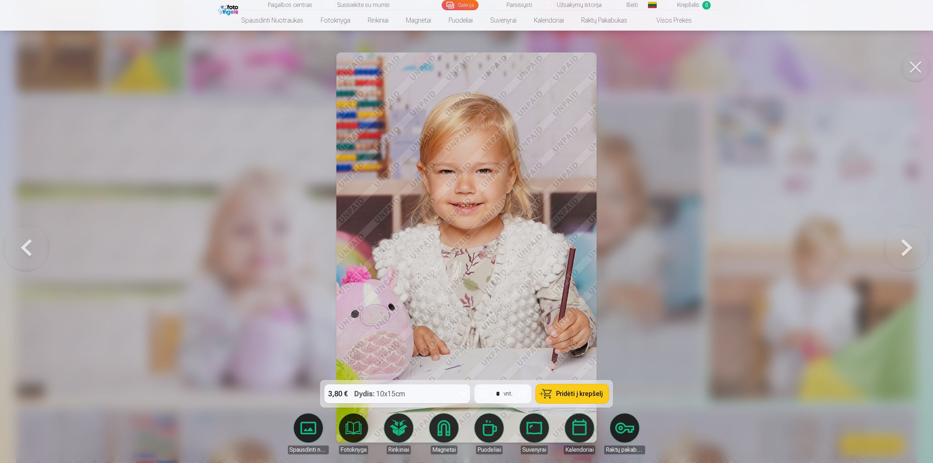 The width and height of the screenshot is (933, 463). I want to click on span: Krepšelis, so click(688, 5).